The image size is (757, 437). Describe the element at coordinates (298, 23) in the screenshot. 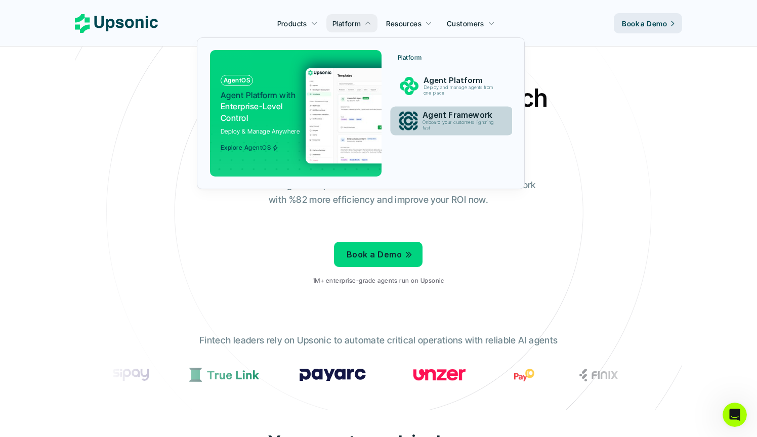

I see `a: Products` at that location.